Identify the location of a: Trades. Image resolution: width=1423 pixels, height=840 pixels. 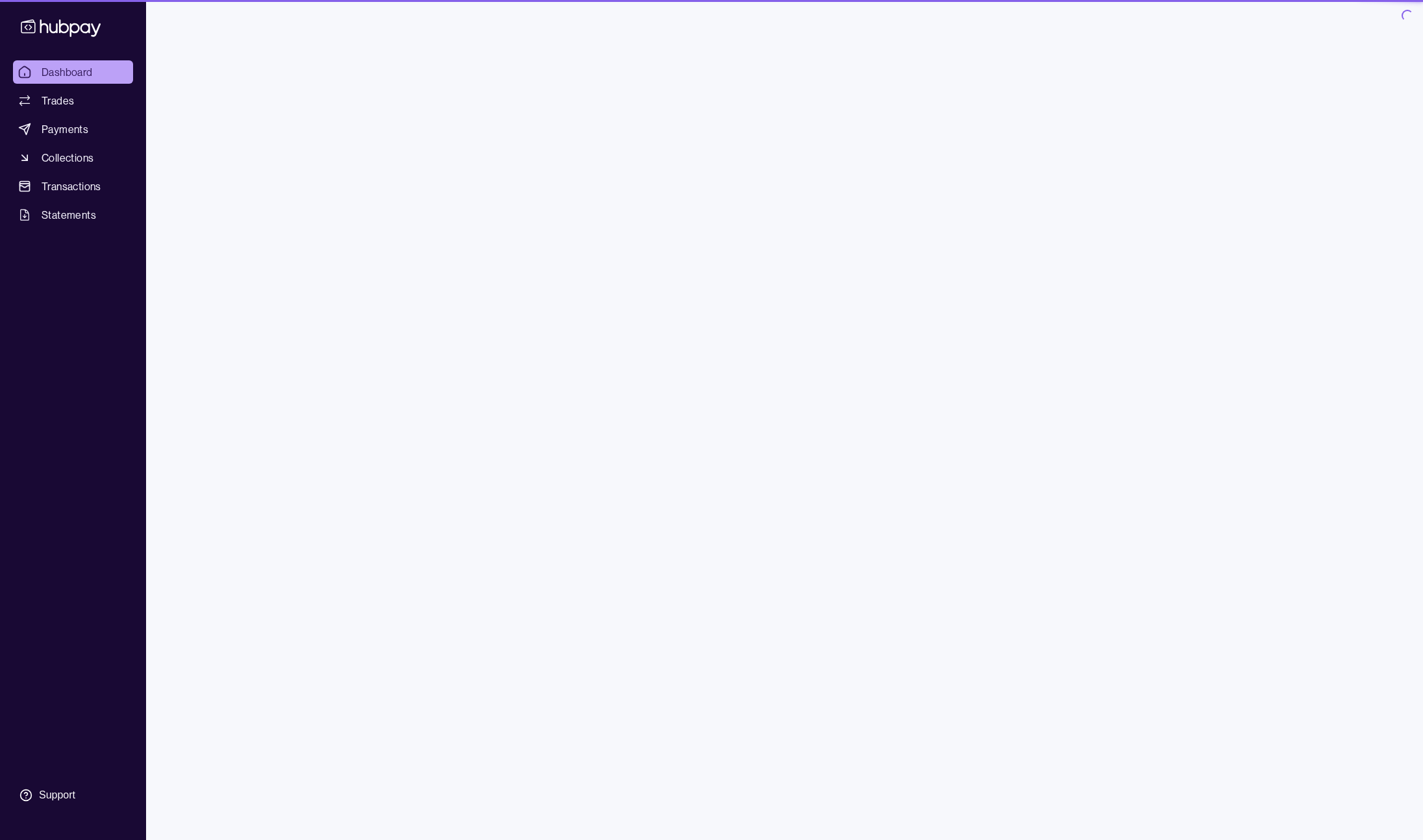
(73, 101).